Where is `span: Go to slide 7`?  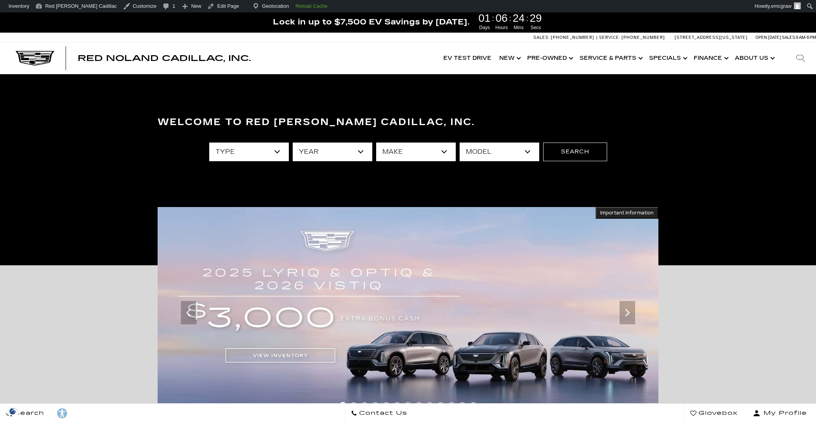 span: Go to slide 7 is located at coordinates (408, 406).